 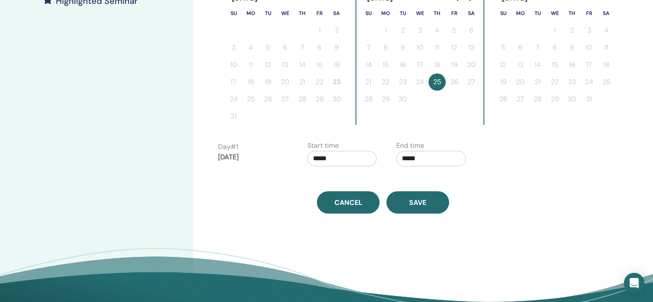 What do you see at coordinates (348, 202) in the screenshot?
I see `span: Cancel` at bounding box center [348, 202].